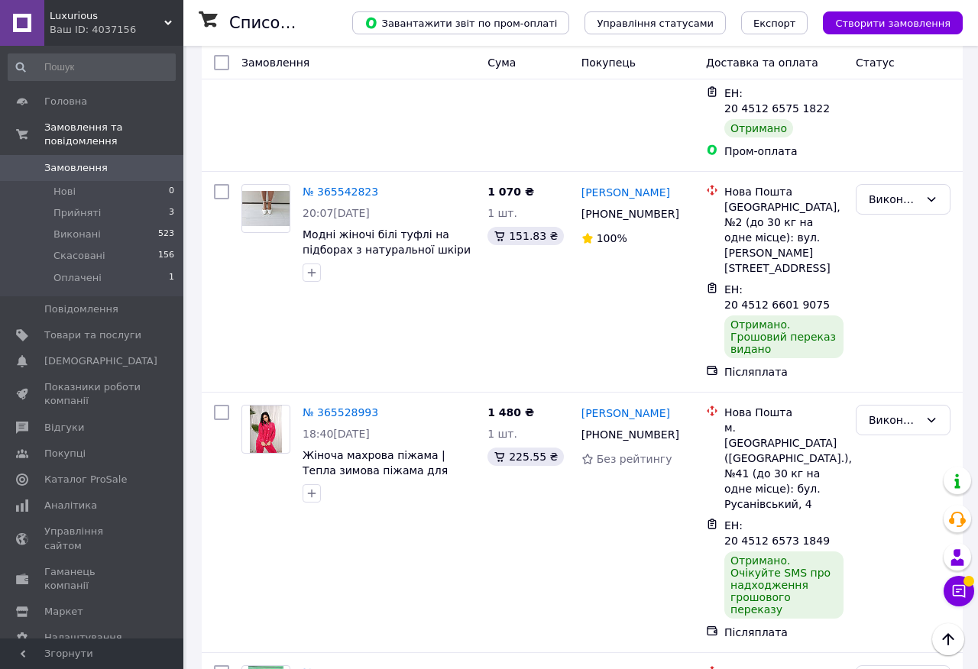 Image resolution: width=978 pixels, height=669 pixels. I want to click on span: 1, so click(171, 278).